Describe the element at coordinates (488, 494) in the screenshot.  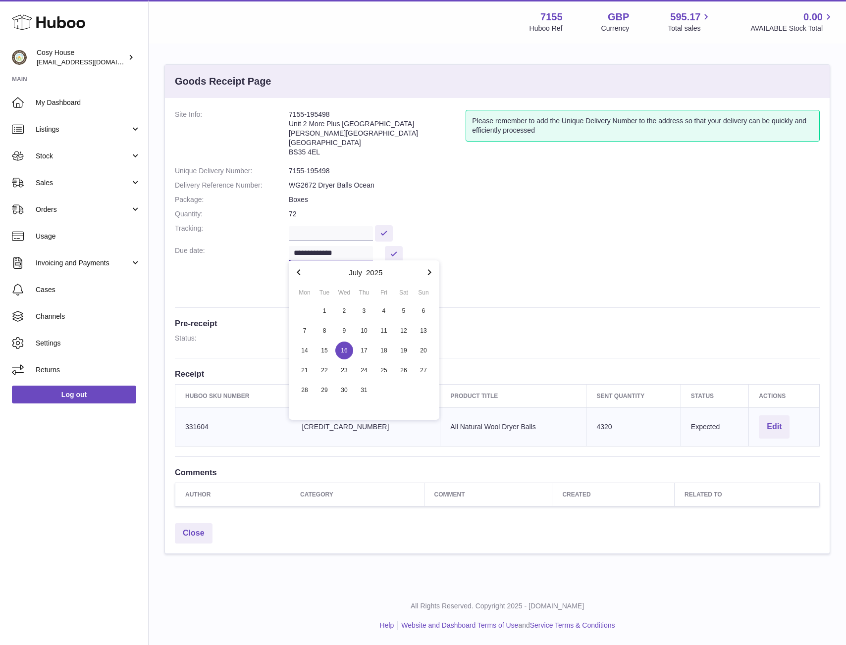
I see `th: Comment` at that location.